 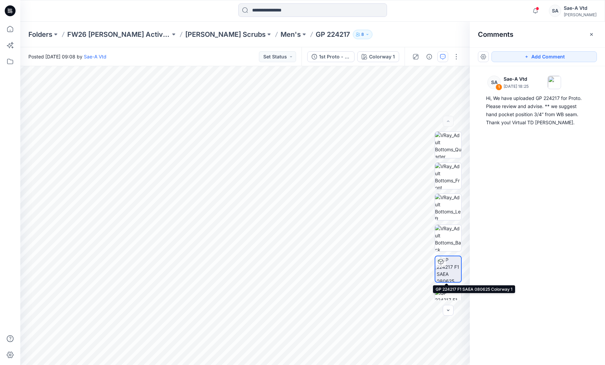 What do you see at coordinates (291, 34) in the screenshot?
I see `a: Men's` at bounding box center [291, 34].